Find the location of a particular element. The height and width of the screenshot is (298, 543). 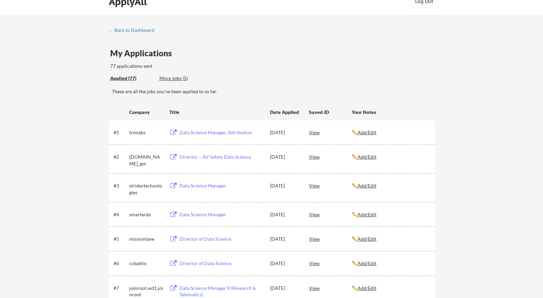

div: cobaltio is located at coordinates (146, 264).